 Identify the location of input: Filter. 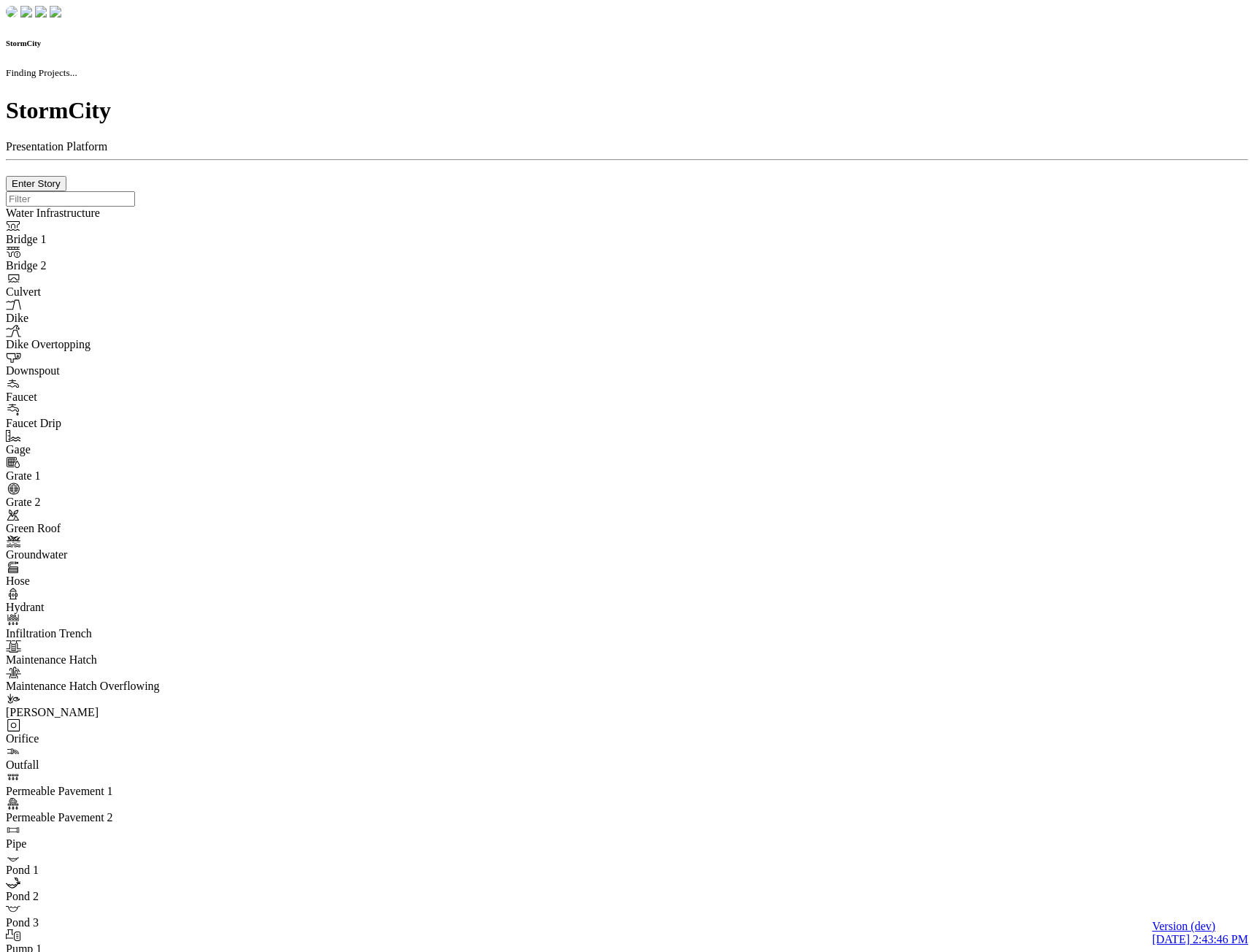
(70, 198).